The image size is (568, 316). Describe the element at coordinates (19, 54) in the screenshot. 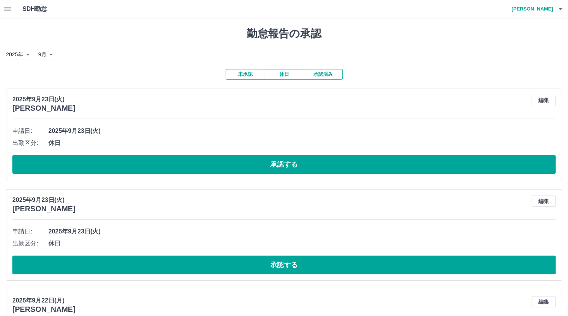

I see `div: 2025年` at that location.